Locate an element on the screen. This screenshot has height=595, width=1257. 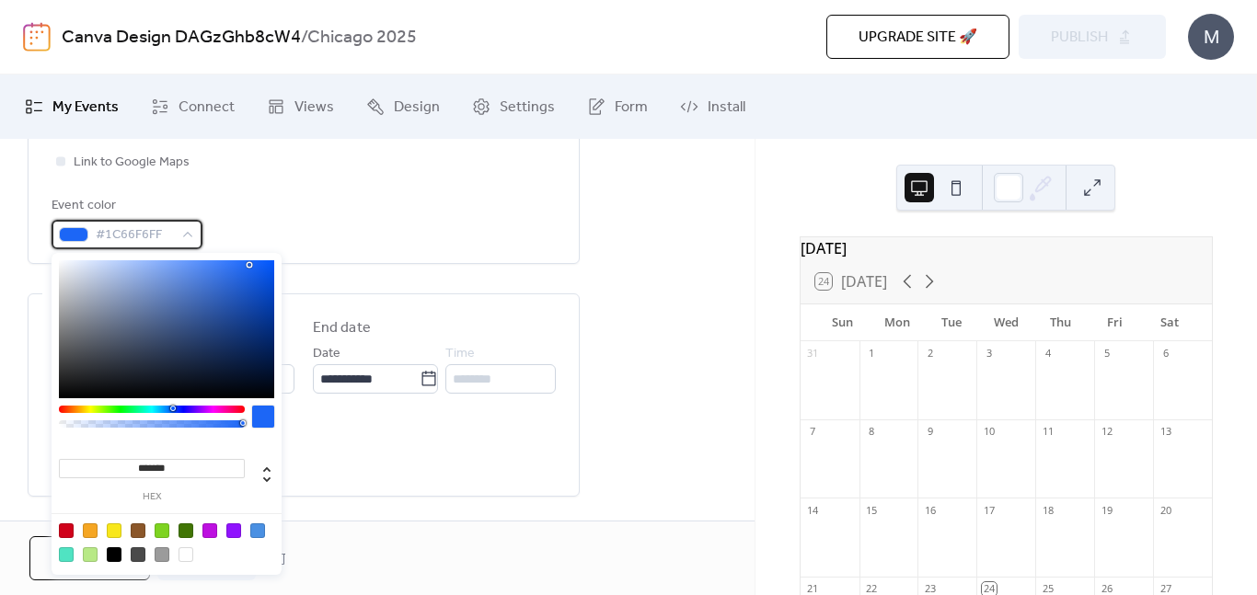
div: 4 is located at coordinates (1047, 353).